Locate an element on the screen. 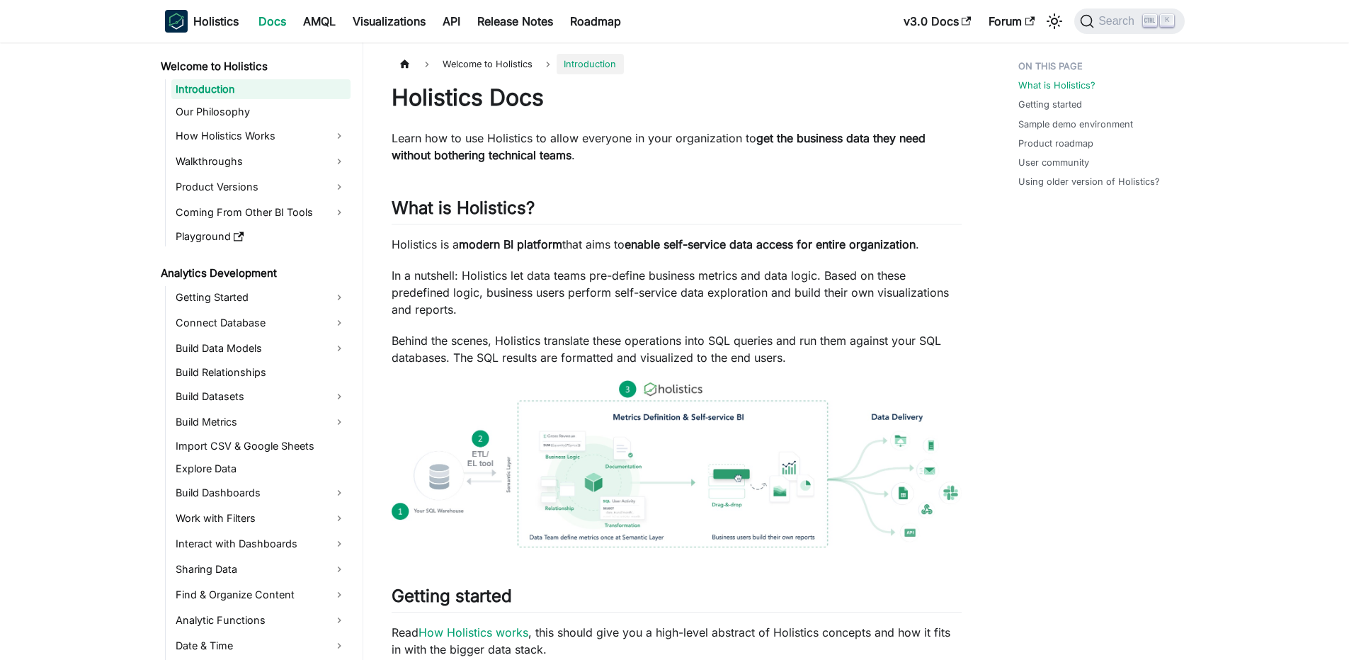 Image resolution: width=1349 pixels, height=660 pixels. a: Build Data Models is located at coordinates (261, 349).